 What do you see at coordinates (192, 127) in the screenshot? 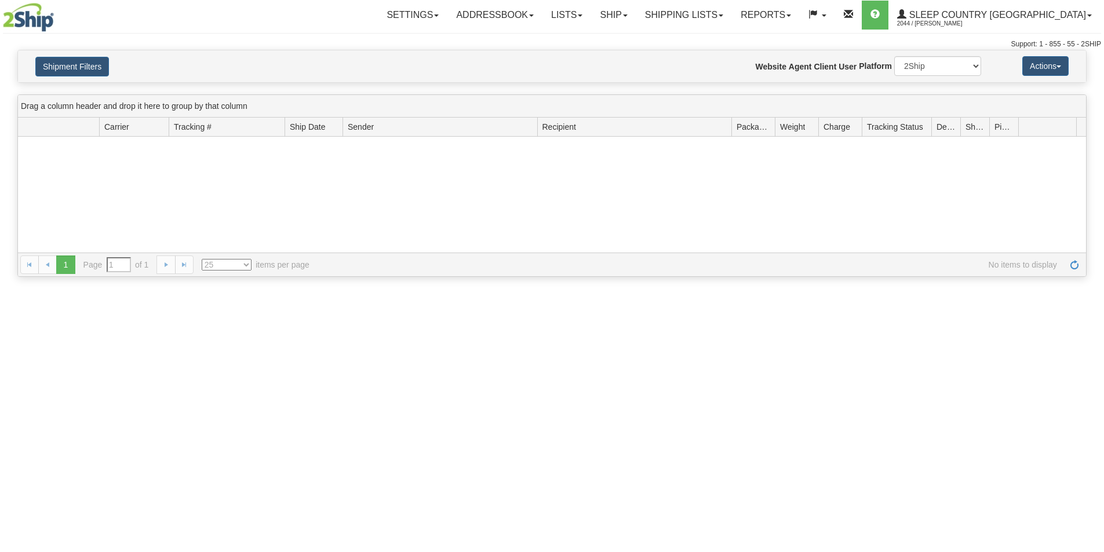
I see `span: Tracking #` at bounding box center [192, 127].